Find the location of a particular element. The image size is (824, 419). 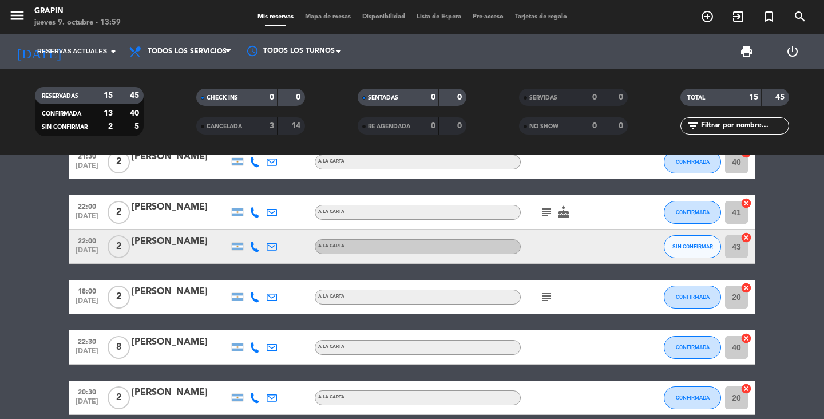

span: 18:00 is located at coordinates (87, 290).